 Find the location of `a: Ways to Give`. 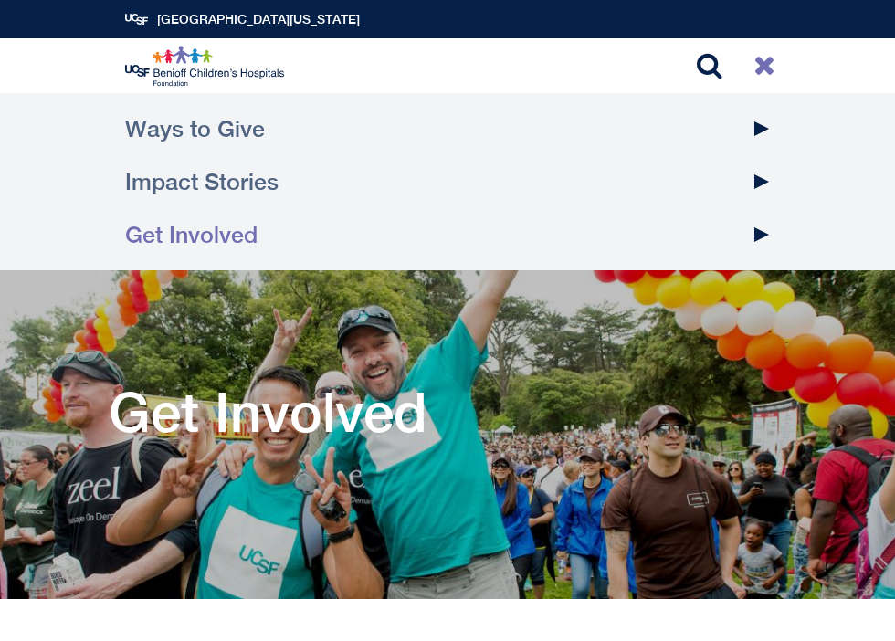

a: Ways to Give is located at coordinates (448, 129).